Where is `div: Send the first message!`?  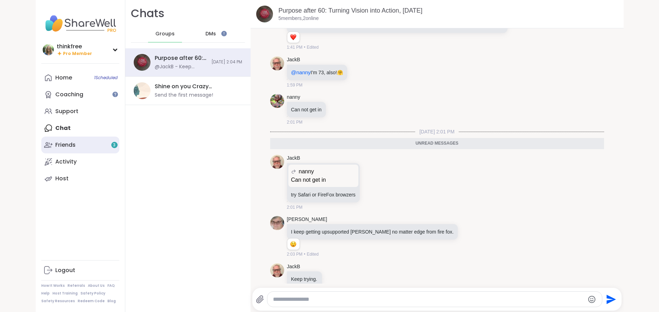 div: Send the first message! is located at coordinates (184, 95).